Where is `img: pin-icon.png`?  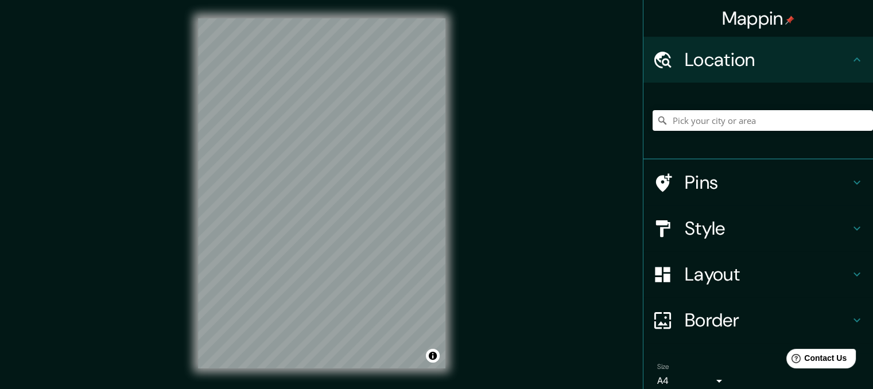
img: pin-icon.png is located at coordinates (790, 20).